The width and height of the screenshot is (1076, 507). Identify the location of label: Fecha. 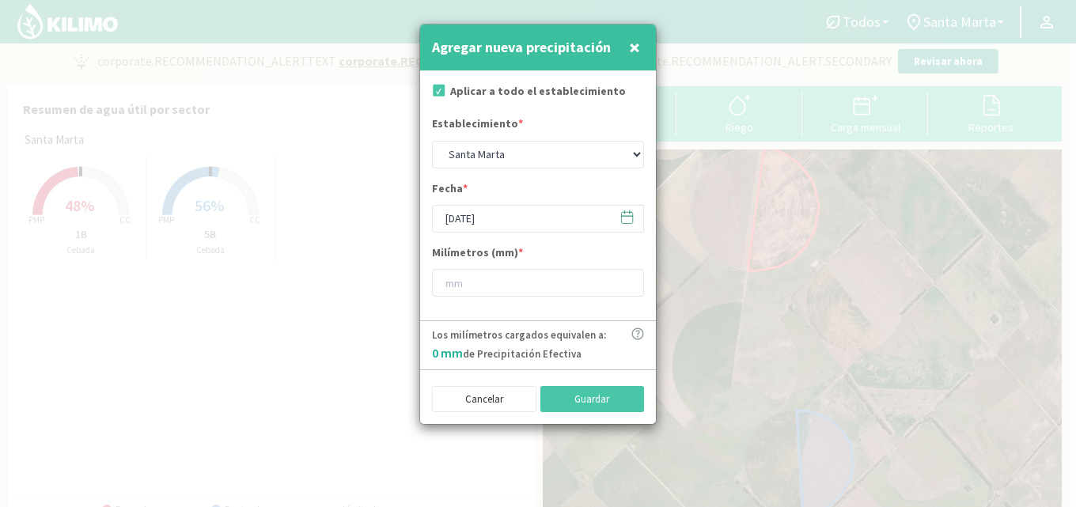
(449, 191).